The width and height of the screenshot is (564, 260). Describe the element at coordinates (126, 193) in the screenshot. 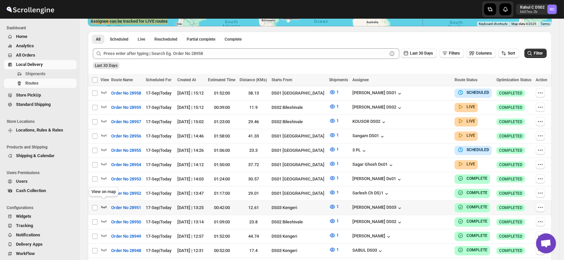

I see `button: Order No 28952` at that location.